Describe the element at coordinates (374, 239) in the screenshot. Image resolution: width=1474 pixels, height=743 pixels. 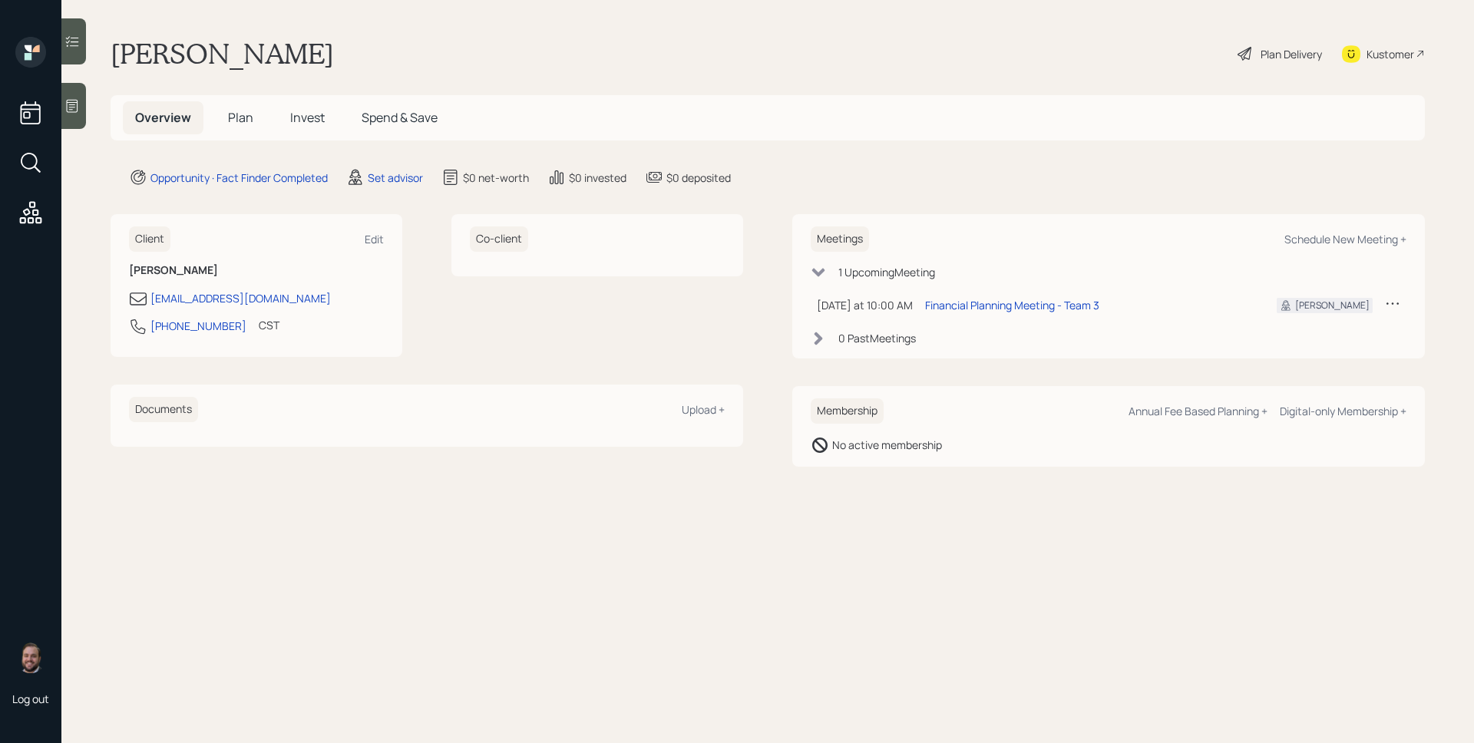
I see `div: Edit` at that location.